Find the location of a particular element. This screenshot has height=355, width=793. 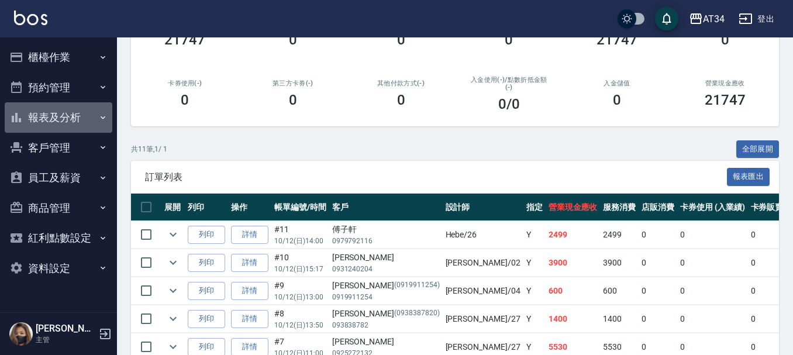

p: 093838782 is located at coordinates (386, 325).